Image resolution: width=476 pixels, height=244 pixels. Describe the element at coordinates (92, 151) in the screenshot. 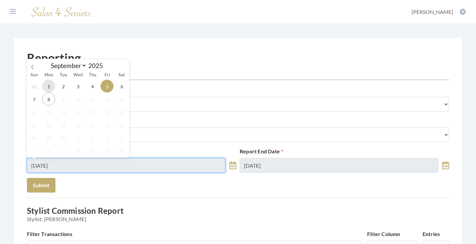

I see `span: October 9, 2025` at that location.